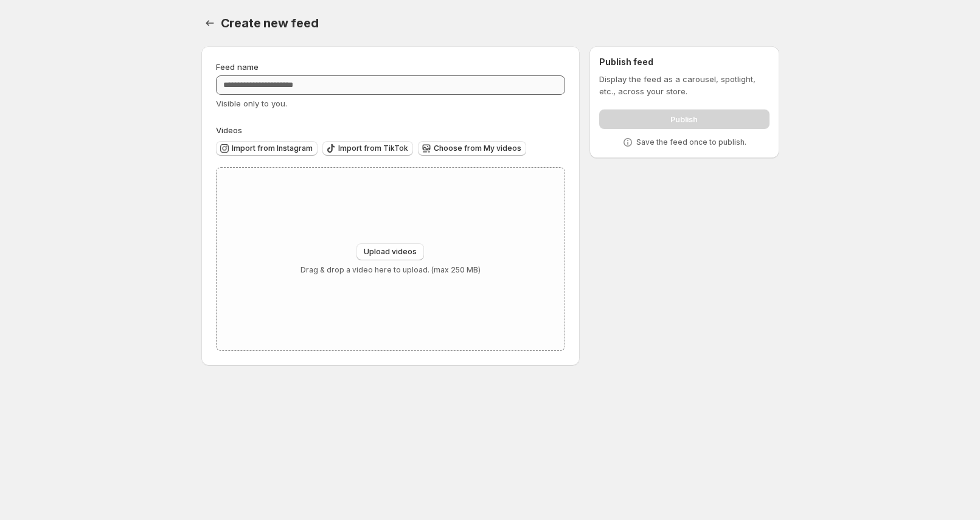 This screenshot has width=980, height=520. I want to click on p: Save the feed once to publish., so click(691, 142).